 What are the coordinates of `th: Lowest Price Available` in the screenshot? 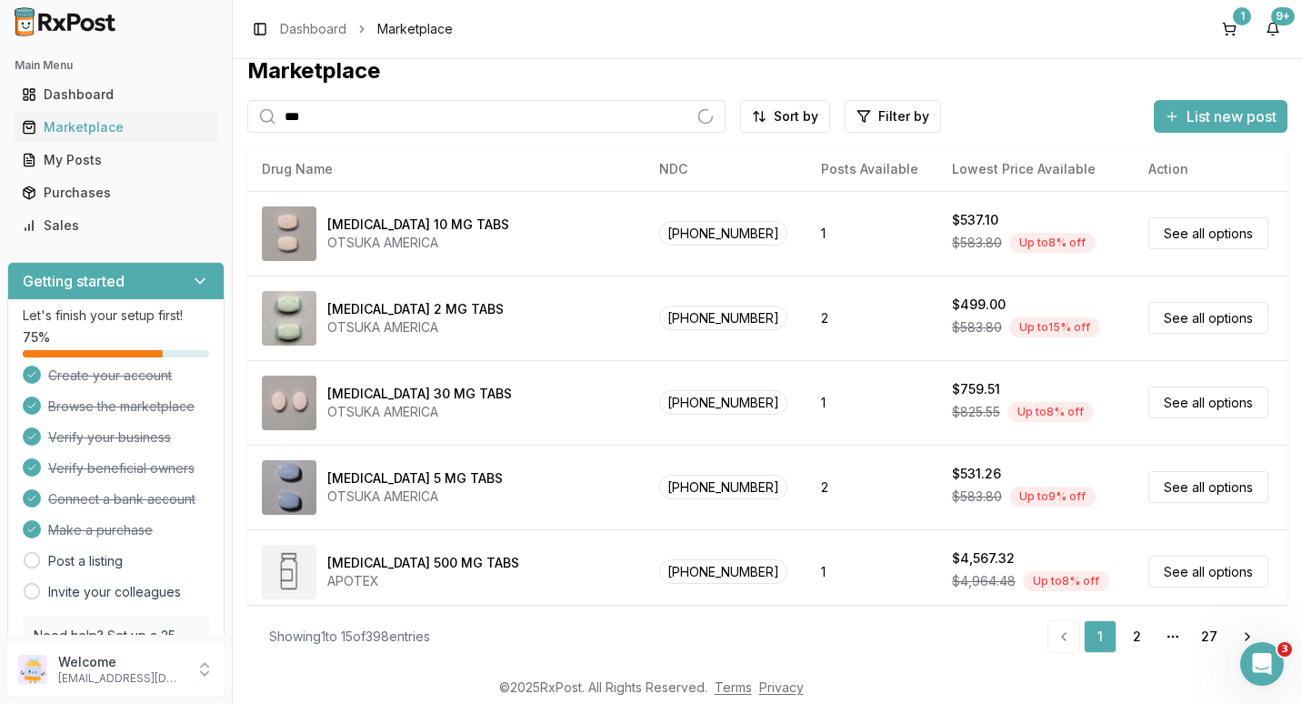 It's located at (1035, 169).